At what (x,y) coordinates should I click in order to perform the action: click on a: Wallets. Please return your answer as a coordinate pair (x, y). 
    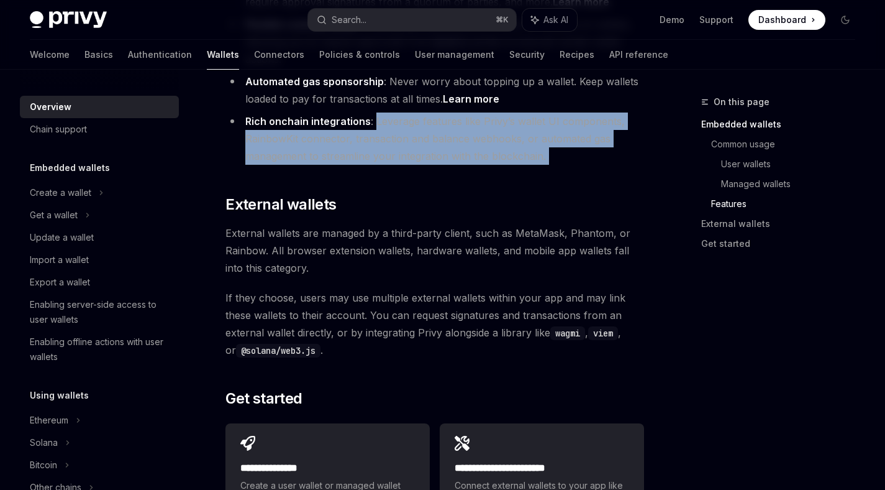
    Looking at the image, I should click on (223, 55).